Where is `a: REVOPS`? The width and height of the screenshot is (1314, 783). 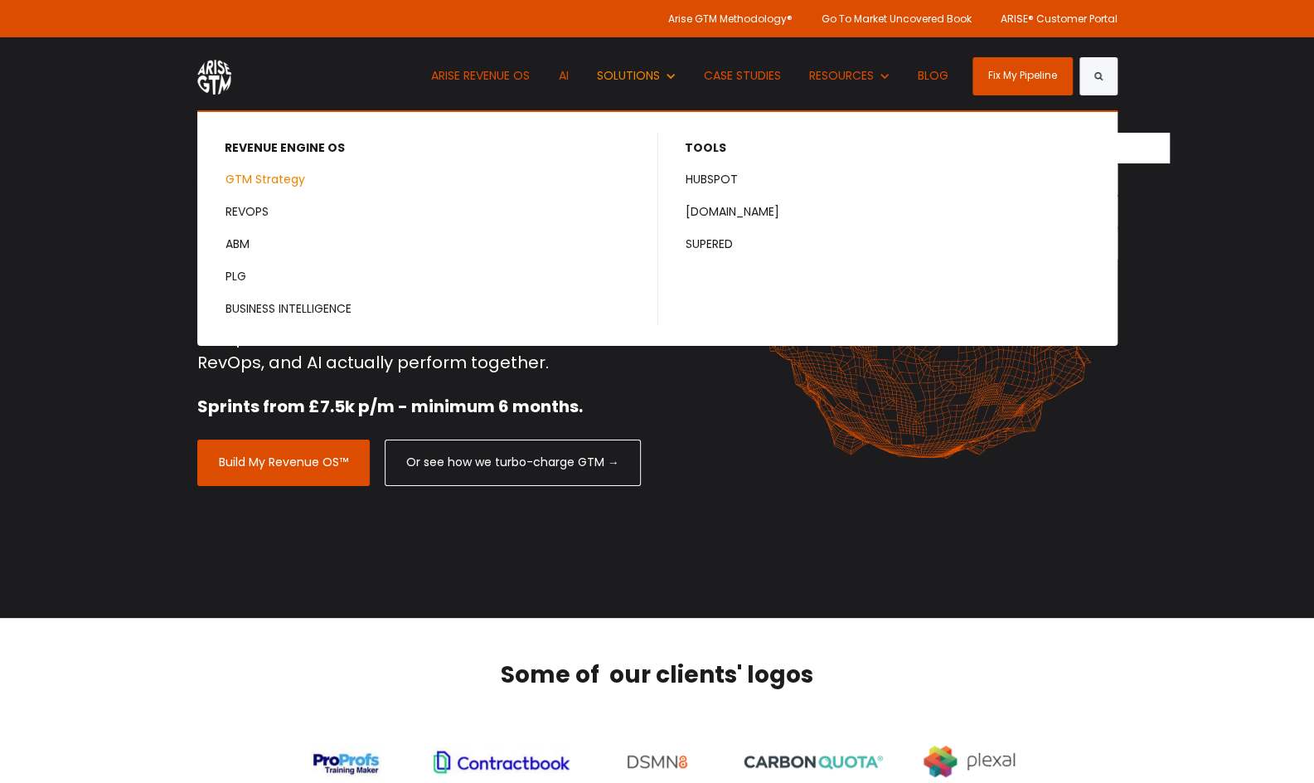
a: REVOPS is located at coordinates (428, 211).